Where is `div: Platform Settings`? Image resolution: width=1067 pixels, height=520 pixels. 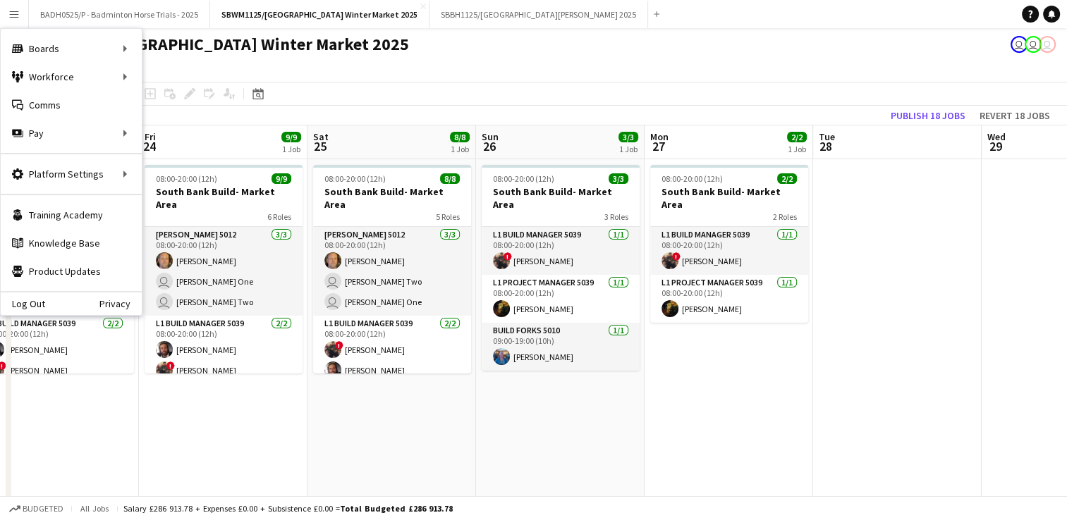 div: Platform Settings is located at coordinates (71, 174).